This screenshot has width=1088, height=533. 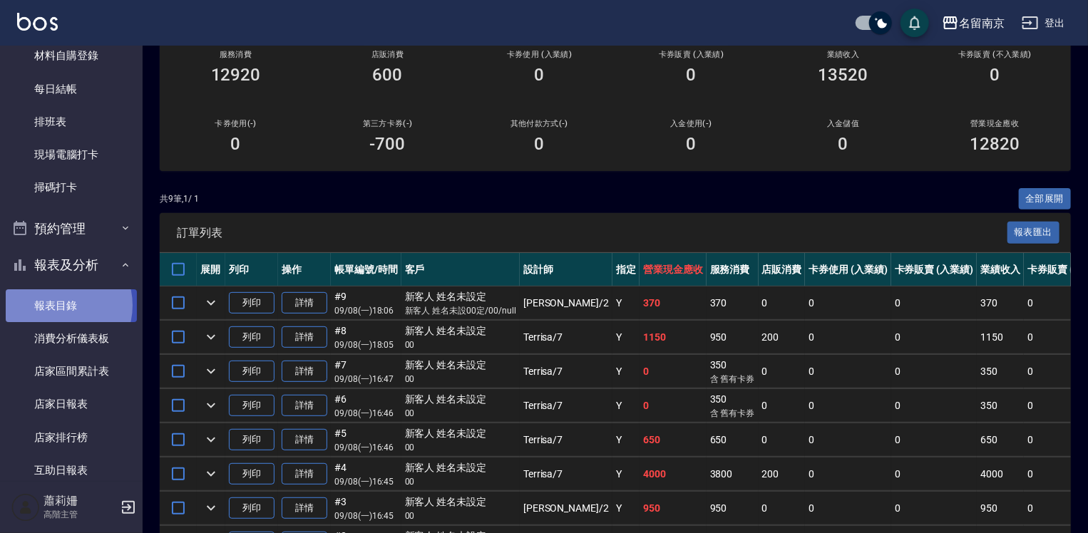 What do you see at coordinates (1045, 199) in the screenshot?
I see `button: 全部展開` at bounding box center [1045, 199].